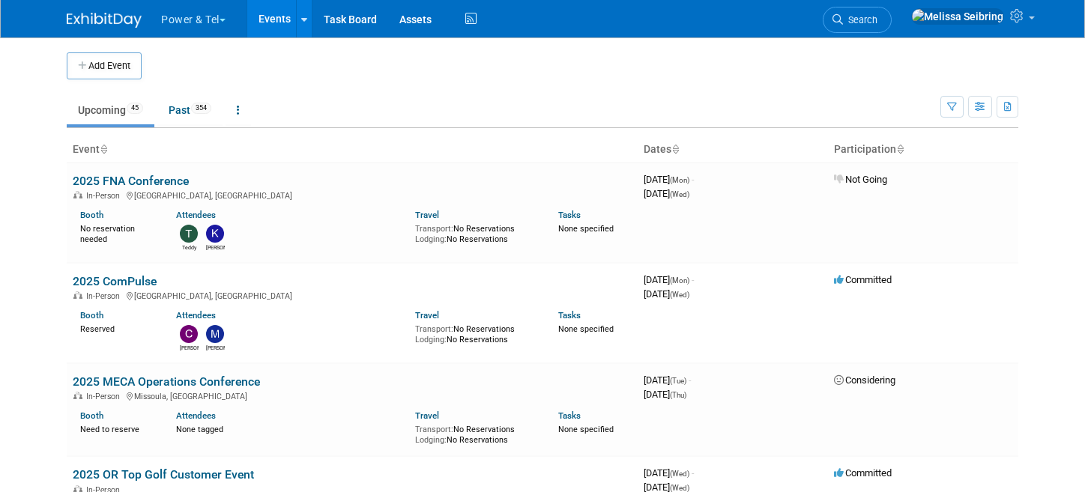 Image resolution: width=1085 pixels, height=492 pixels. I want to click on a: 2025 MECA Operations Conference, so click(166, 381).